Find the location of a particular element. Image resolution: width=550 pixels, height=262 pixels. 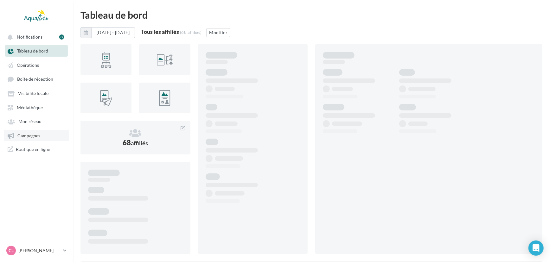

div: Tableau de bord is located at coordinates (312, 15).